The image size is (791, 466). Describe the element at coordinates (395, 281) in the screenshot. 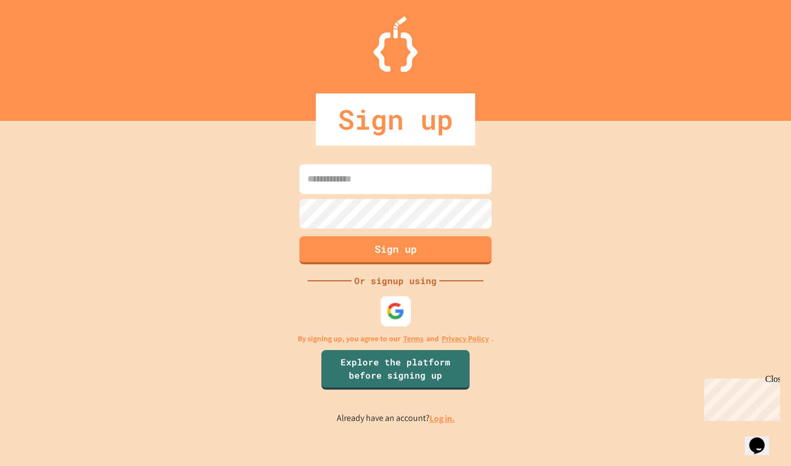

I see `div: Or signup using` at that location.